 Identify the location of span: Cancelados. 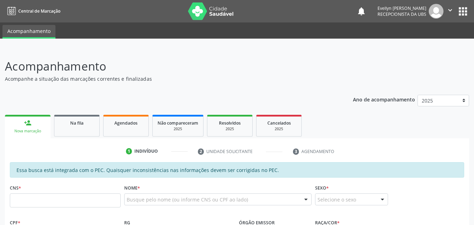
(279, 123).